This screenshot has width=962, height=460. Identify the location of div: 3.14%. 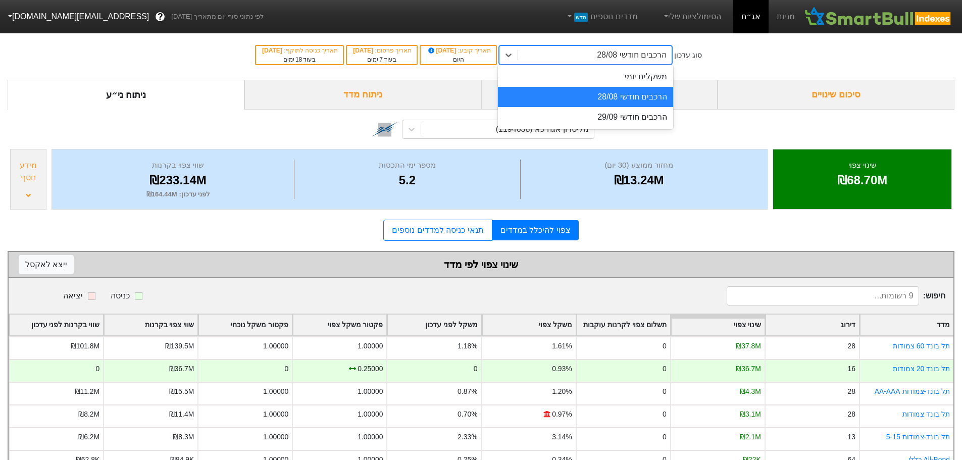
(561, 437).